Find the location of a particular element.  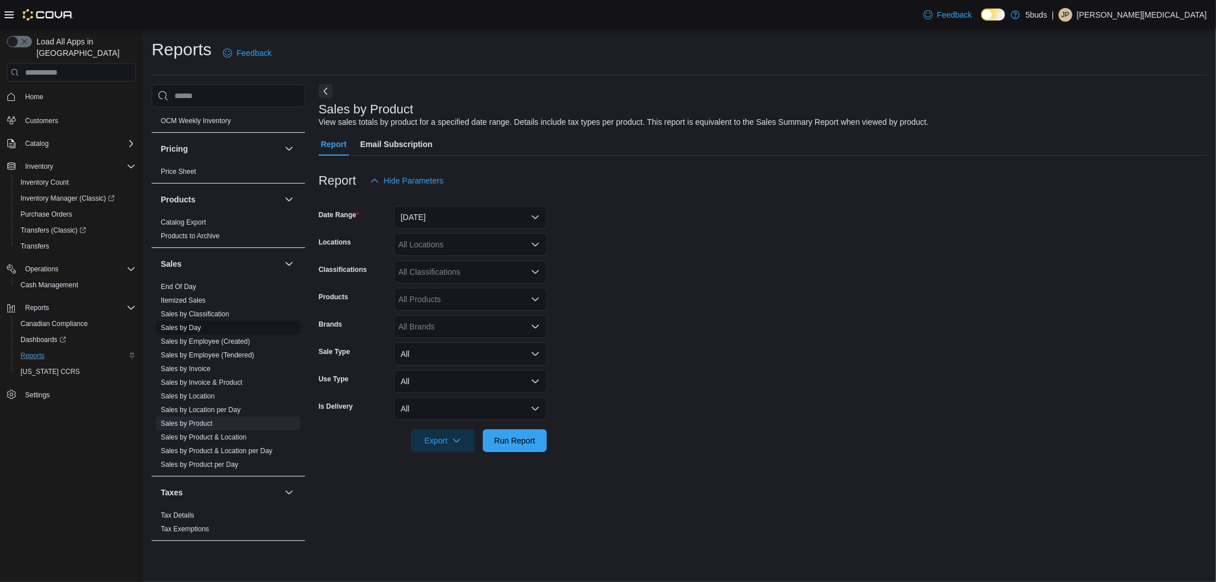

a: Transfers is located at coordinates (35, 246).